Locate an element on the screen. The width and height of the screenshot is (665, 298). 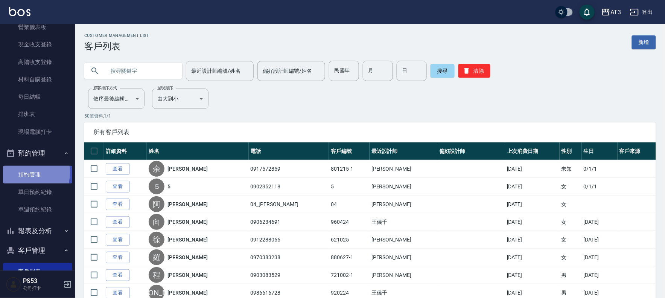
th: 詳細資料 is located at coordinates (125, 151).